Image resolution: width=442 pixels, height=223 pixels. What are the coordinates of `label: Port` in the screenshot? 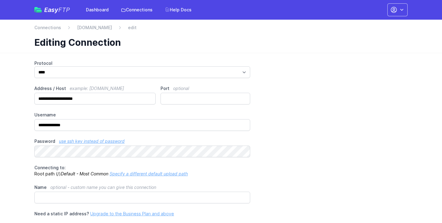 It's located at (206, 88).